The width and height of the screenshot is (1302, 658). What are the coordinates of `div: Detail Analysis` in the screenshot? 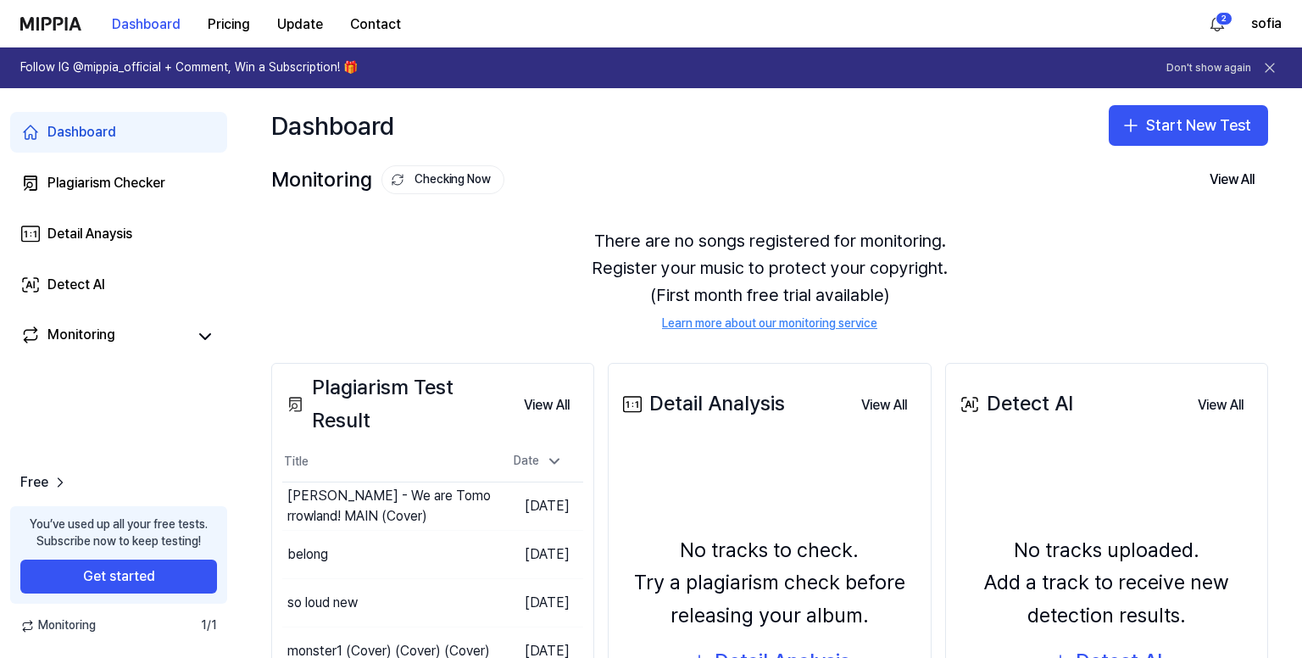 It's located at (702, 403).